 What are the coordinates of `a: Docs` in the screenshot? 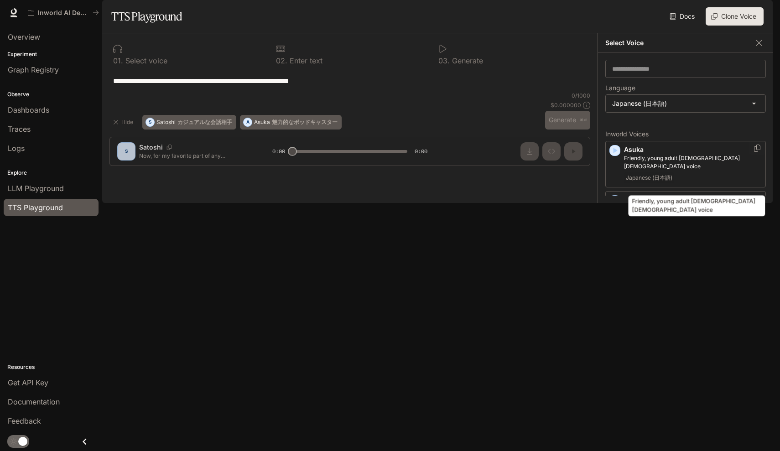 It's located at (682, 16).